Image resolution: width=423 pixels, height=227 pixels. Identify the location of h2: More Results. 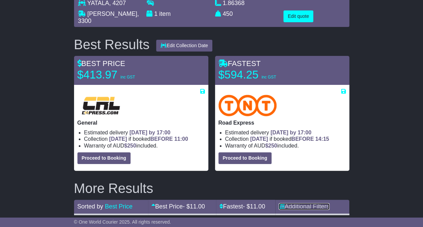
(212, 188).